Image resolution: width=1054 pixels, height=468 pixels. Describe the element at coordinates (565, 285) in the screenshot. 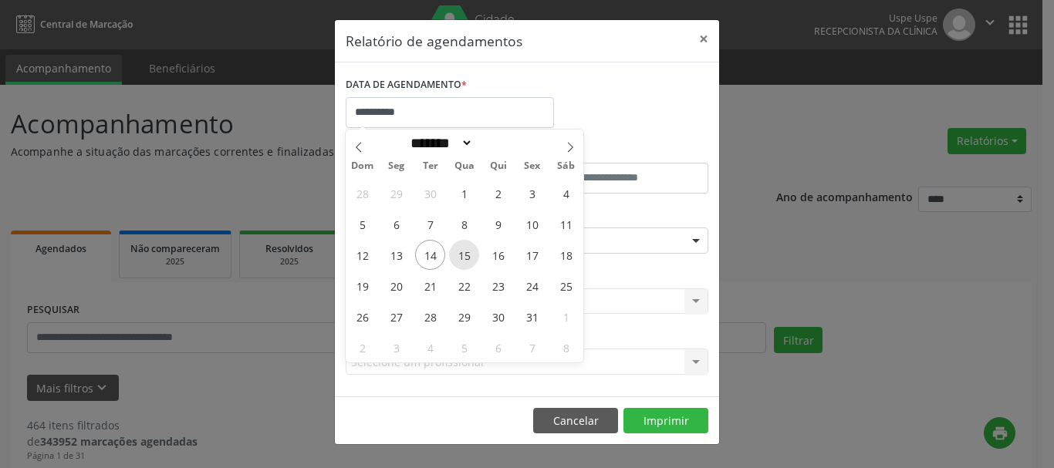

I see `span: Outubro 25, 2025` at that location.